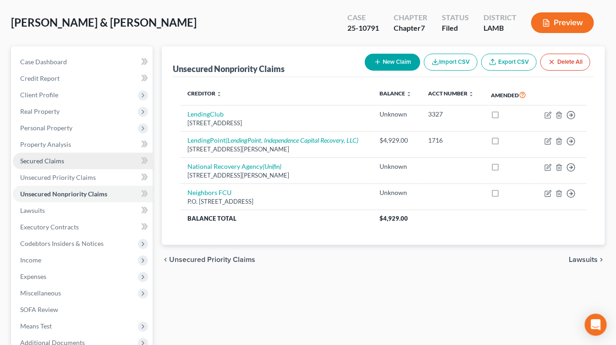 The width and height of the screenshot is (616, 345). Describe the element at coordinates (45, 144) in the screenshot. I see `span: Property Analysis` at that location.